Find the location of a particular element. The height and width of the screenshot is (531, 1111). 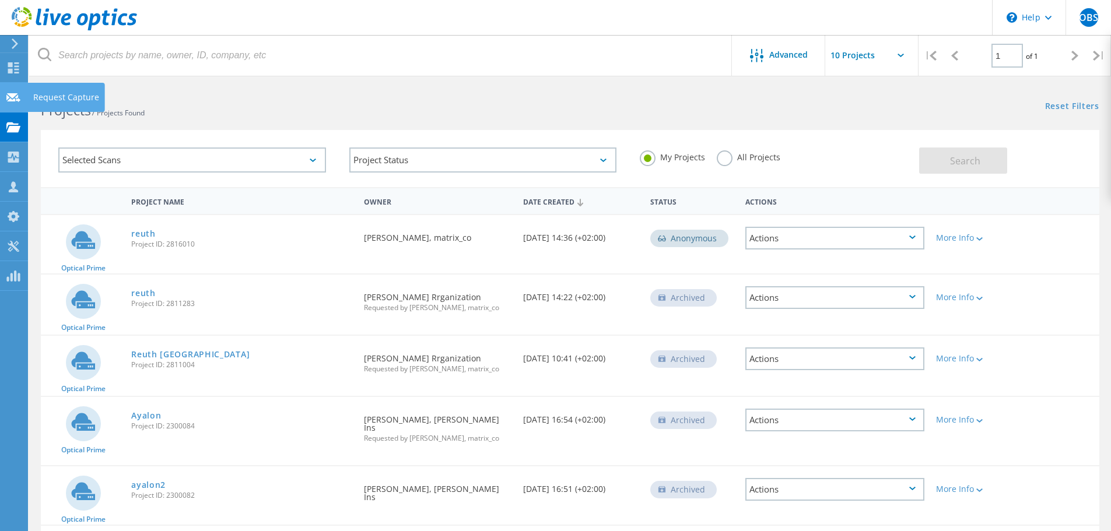

svg: \n is located at coordinates (1012, 17).